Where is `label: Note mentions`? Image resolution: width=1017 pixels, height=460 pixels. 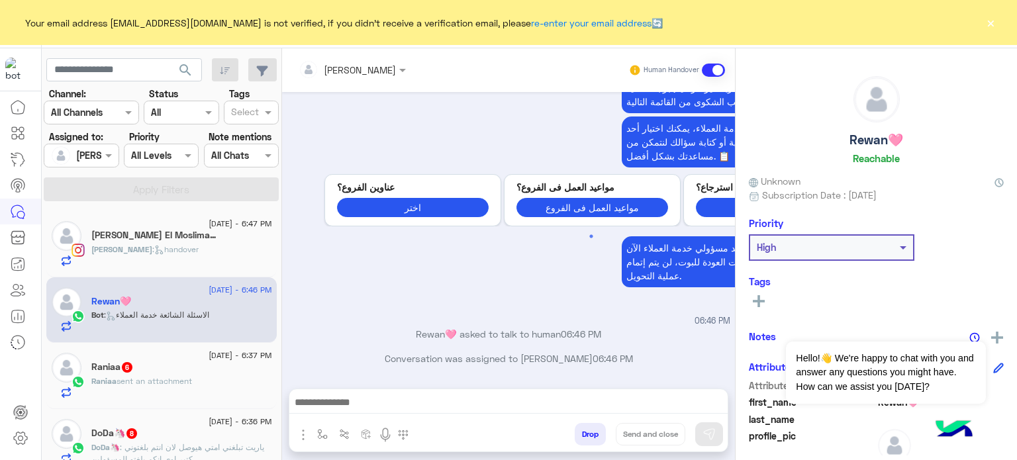 label: Note mentions is located at coordinates (240, 136).